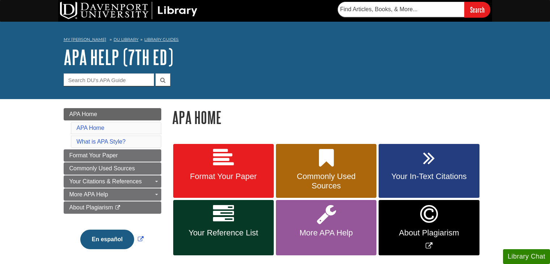 The image size is (550, 264). I want to click on a: APA Help (7th Ed), so click(118, 57).